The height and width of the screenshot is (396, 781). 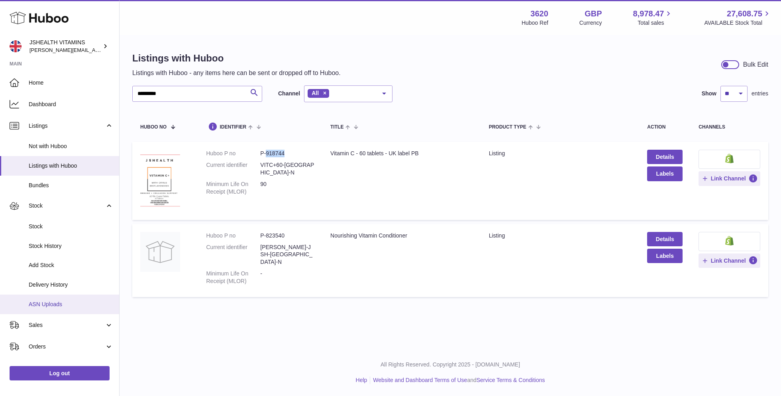 What do you see at coordinates (653, 18) in the screenshot?
I see `a: 8,978.47 Total sales` at bounding box center [653, 18].